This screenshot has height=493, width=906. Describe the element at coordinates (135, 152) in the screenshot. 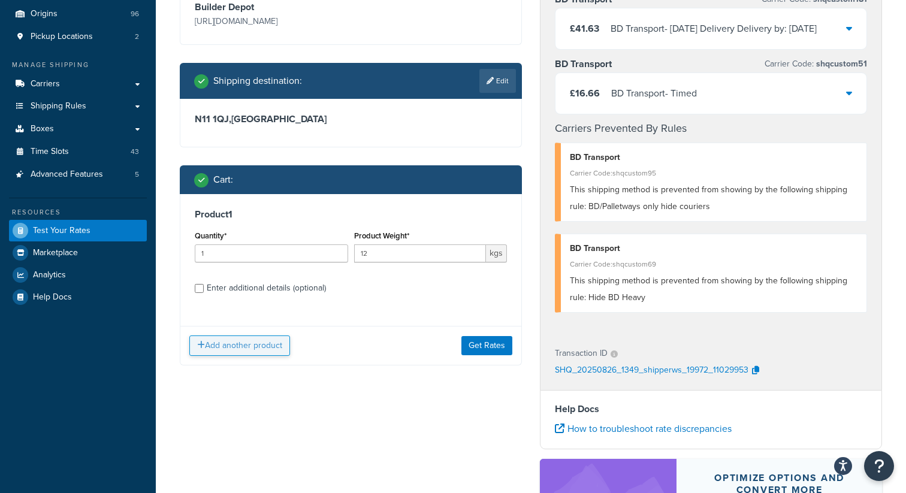

I see `span: 43` at that location.